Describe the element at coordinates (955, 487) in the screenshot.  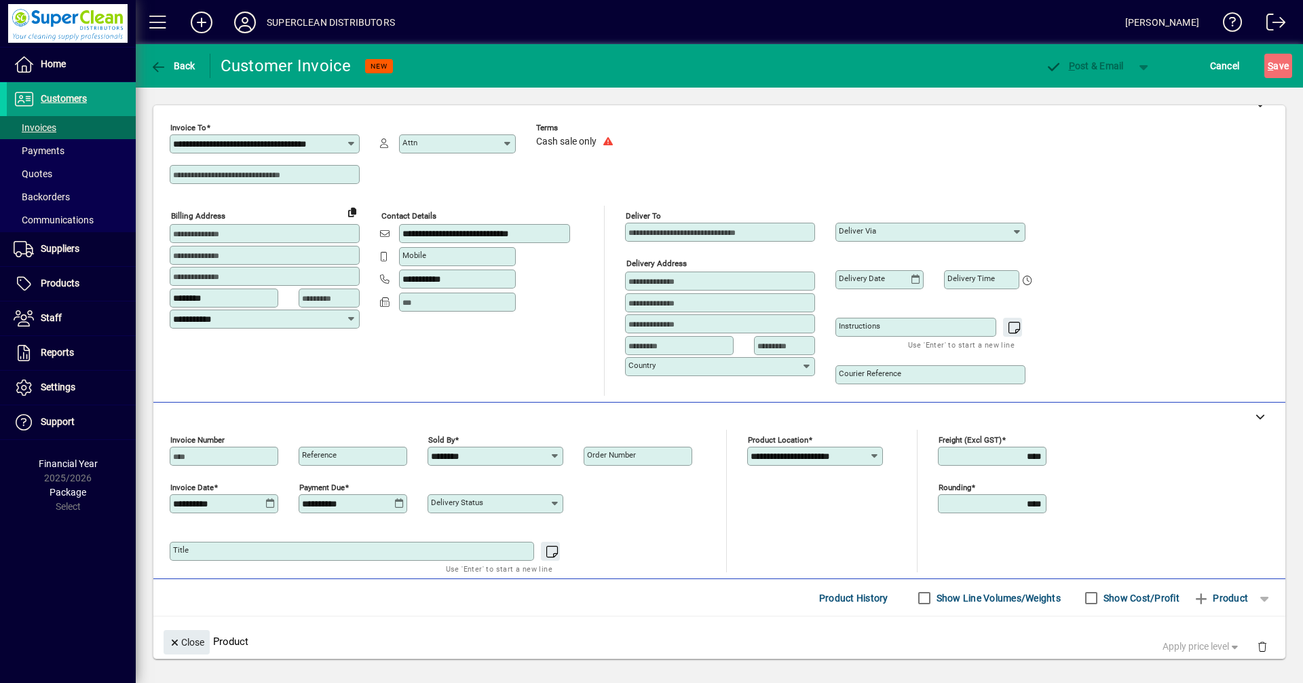
I see `mat-label: Rounding` at that location.